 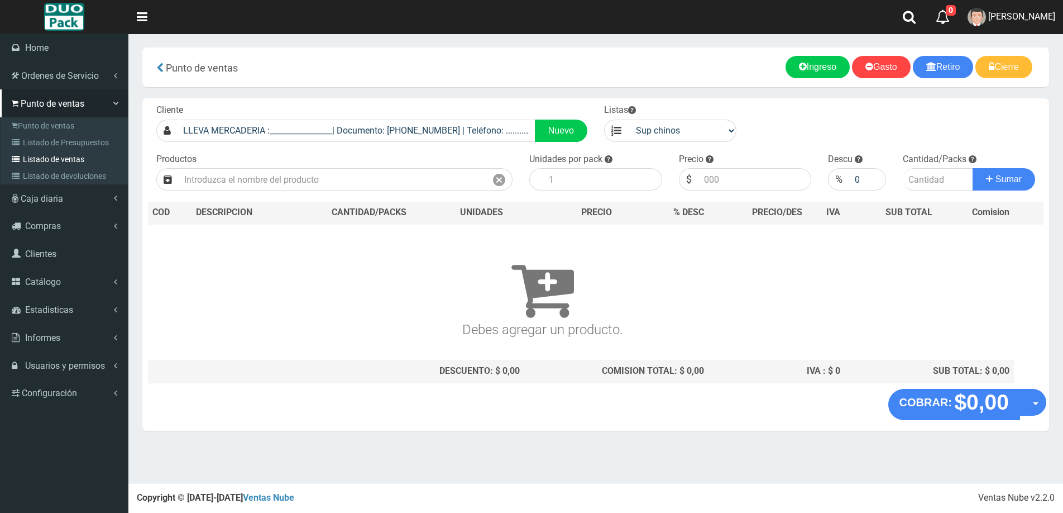 I want to click on label: Precio, so click(x=691, y=159).